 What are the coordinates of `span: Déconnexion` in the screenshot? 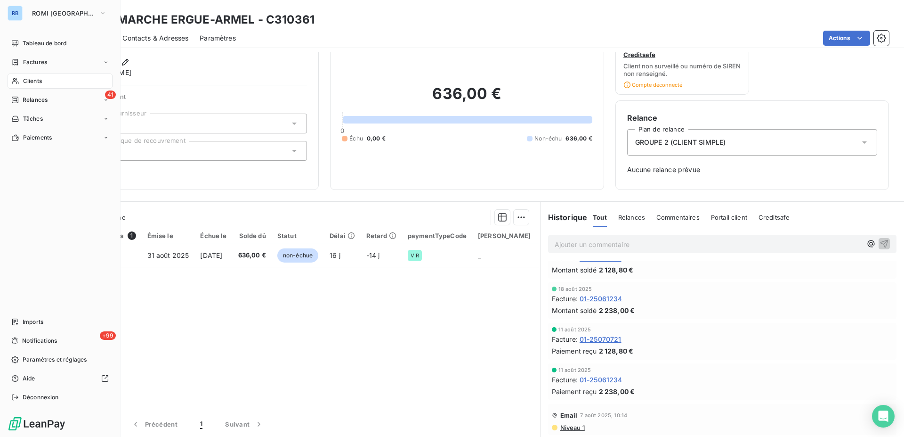 It's located at (41, 397).